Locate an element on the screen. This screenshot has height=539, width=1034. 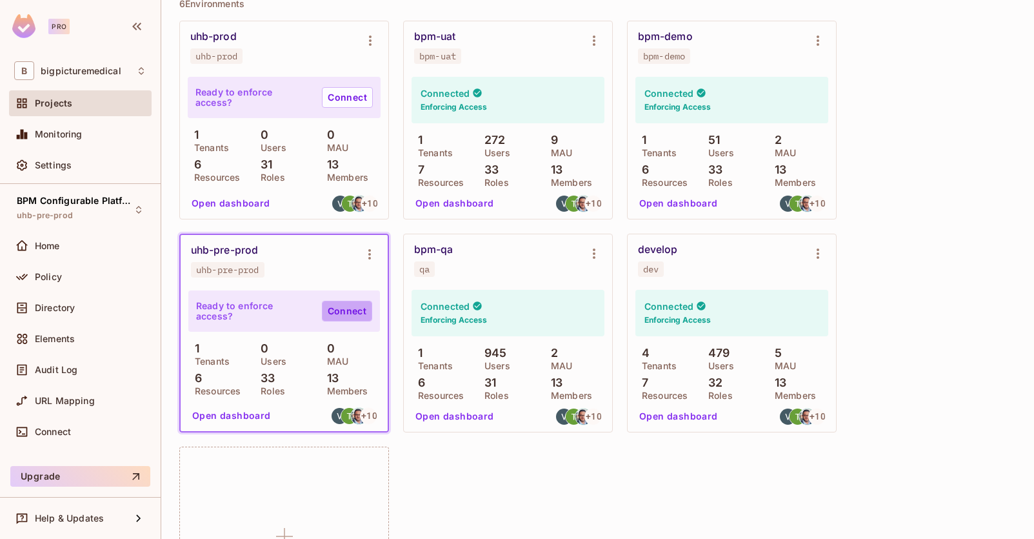
p: 479 is located at coordinates (716, 353).